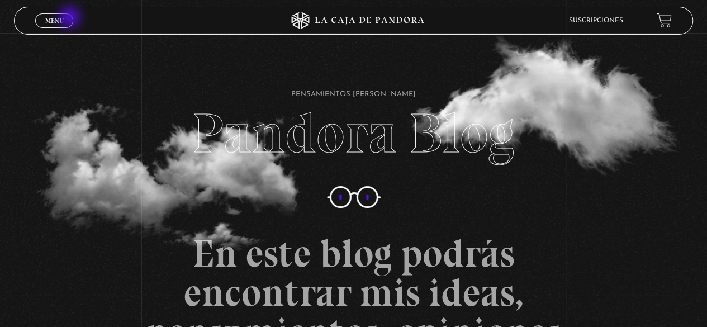  Describe the element at coordinates (54, 30) in the screenshot. I see `span: Cerrar` at that location.